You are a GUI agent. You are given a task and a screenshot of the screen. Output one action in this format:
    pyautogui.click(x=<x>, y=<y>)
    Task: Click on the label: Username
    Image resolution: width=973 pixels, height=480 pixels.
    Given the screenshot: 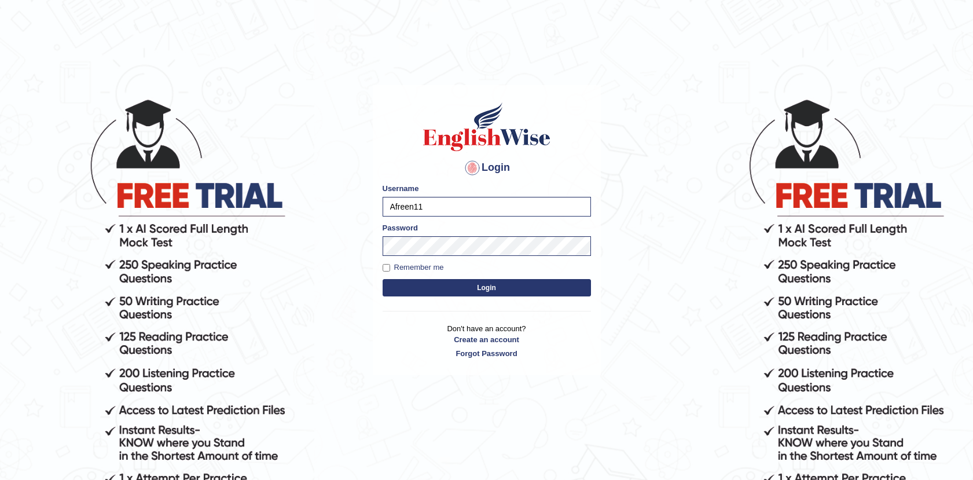 What is the action you would take?
    pyautogui.click(x=400, y=188)
    